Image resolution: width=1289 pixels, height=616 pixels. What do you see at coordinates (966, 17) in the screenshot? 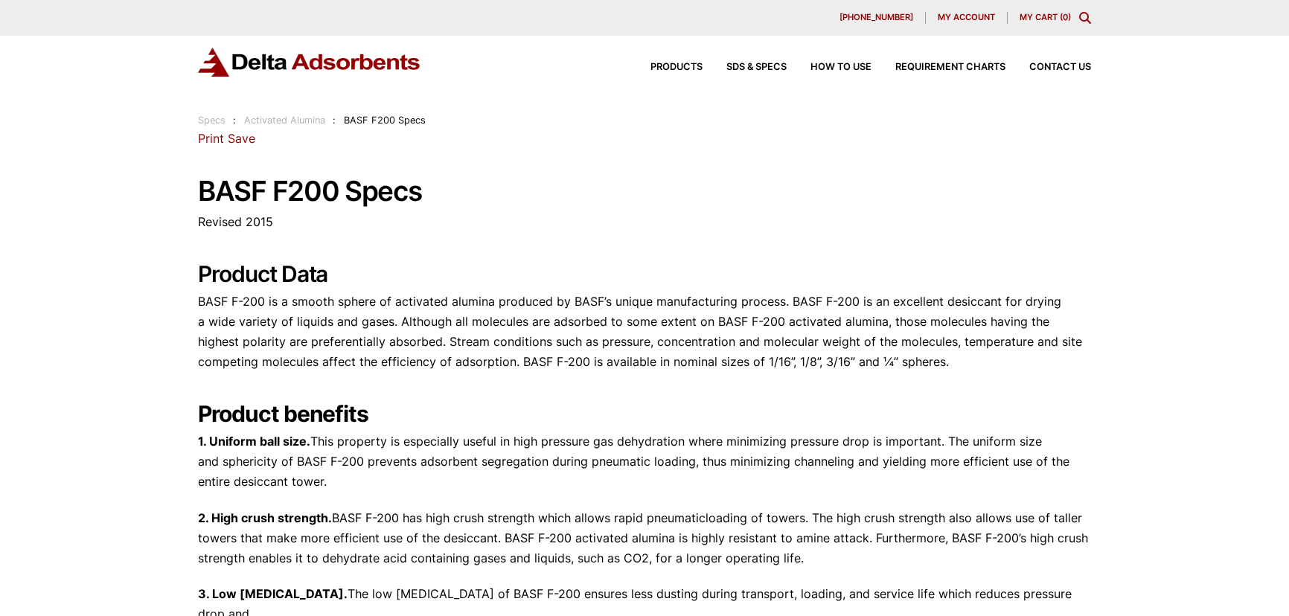
I see `span: My account` at bounding box center [966, 17].